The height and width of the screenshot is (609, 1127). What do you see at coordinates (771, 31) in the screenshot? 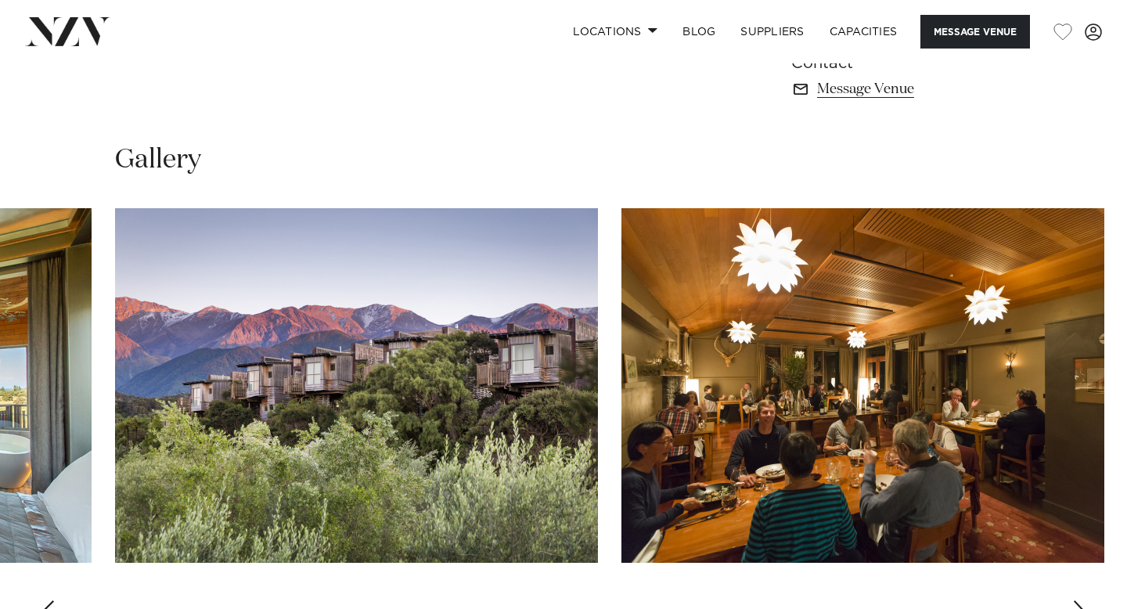
I see `a: SUPPLIERS` at bounding box center [771, 31].